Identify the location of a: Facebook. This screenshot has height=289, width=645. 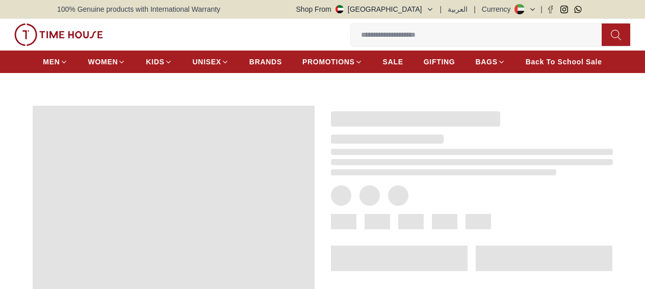
(550, 9).